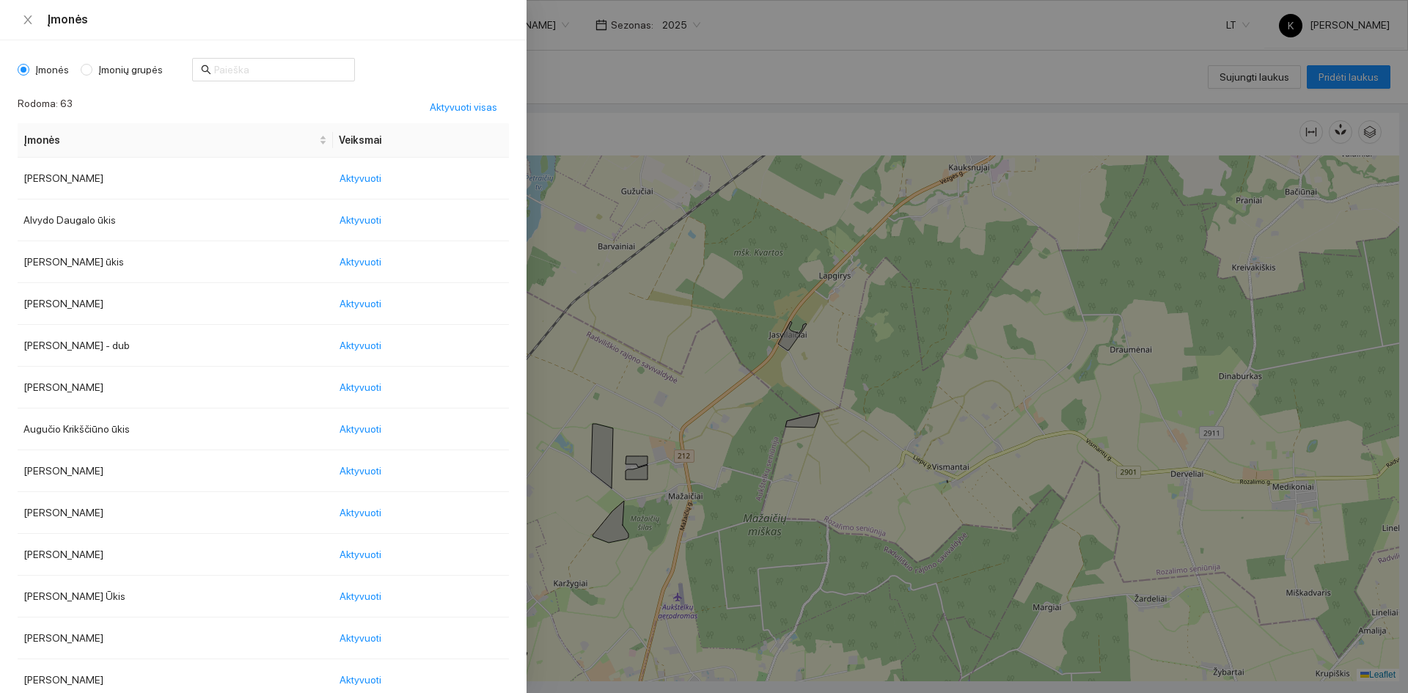  What do you see at coordinates (464, 107) in the screenshot?
I see `button: Aktyvuoti visas` at bounding box center [464, 107].